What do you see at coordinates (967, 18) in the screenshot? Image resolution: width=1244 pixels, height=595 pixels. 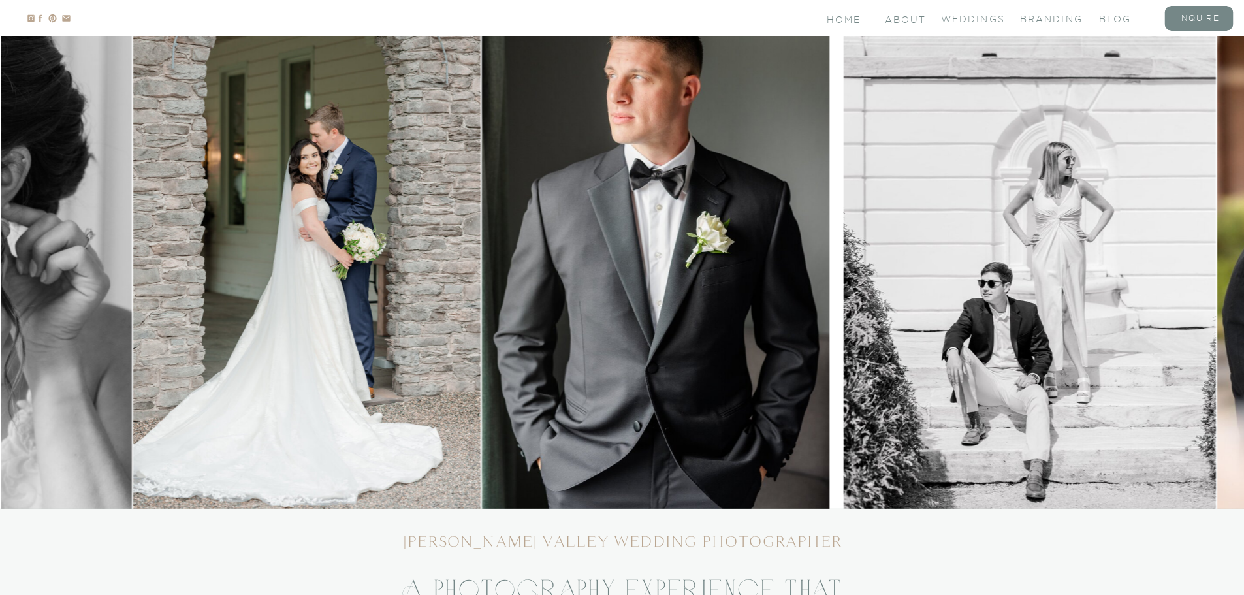 I see `a: Weddings` at bounding box center [967, 18].